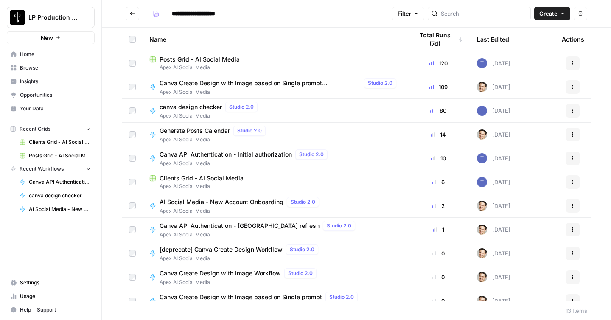  I want to click on button: Recent Grids, so click(50, 129).